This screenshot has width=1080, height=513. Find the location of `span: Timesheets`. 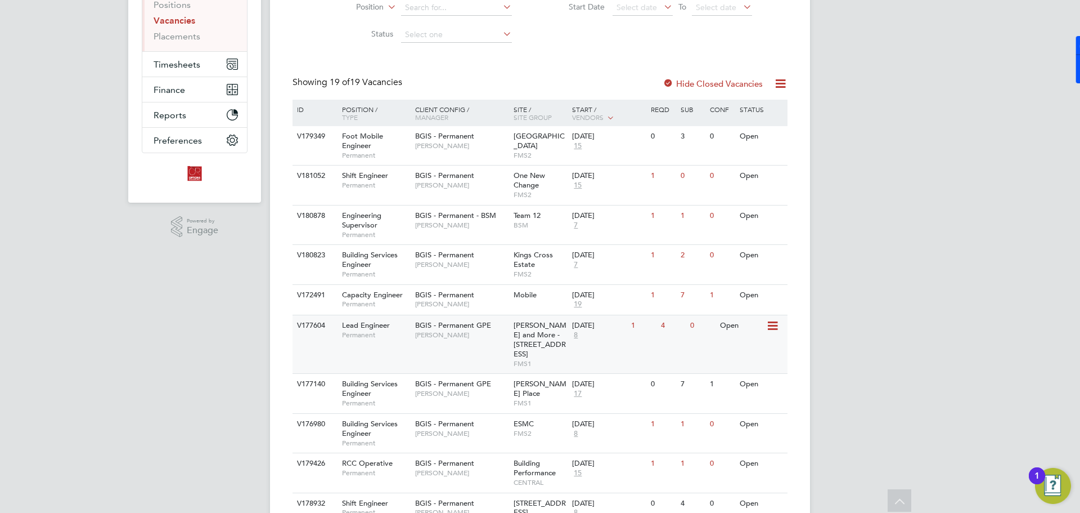

span: Timesheets is located at coordinates (177, 64).